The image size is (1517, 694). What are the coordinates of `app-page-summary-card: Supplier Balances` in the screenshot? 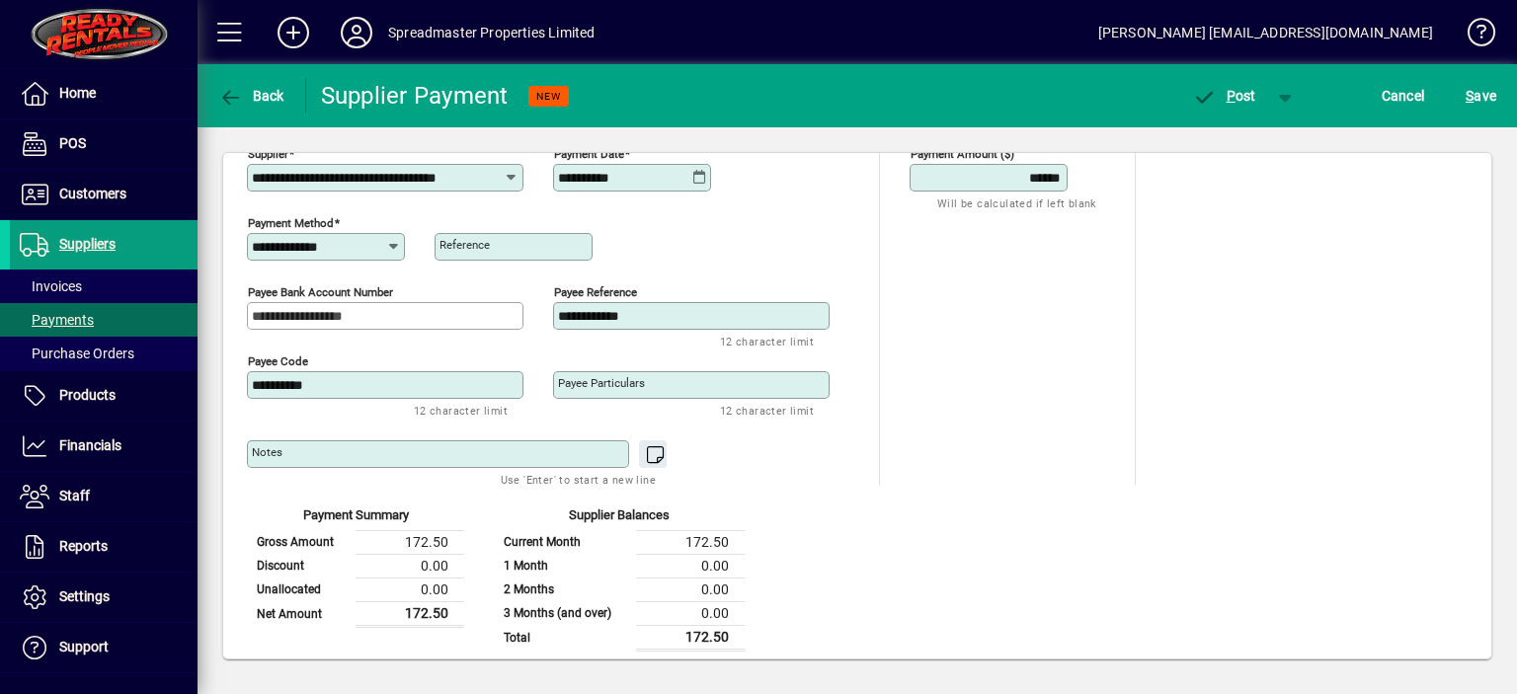 It's located at (619, 590).